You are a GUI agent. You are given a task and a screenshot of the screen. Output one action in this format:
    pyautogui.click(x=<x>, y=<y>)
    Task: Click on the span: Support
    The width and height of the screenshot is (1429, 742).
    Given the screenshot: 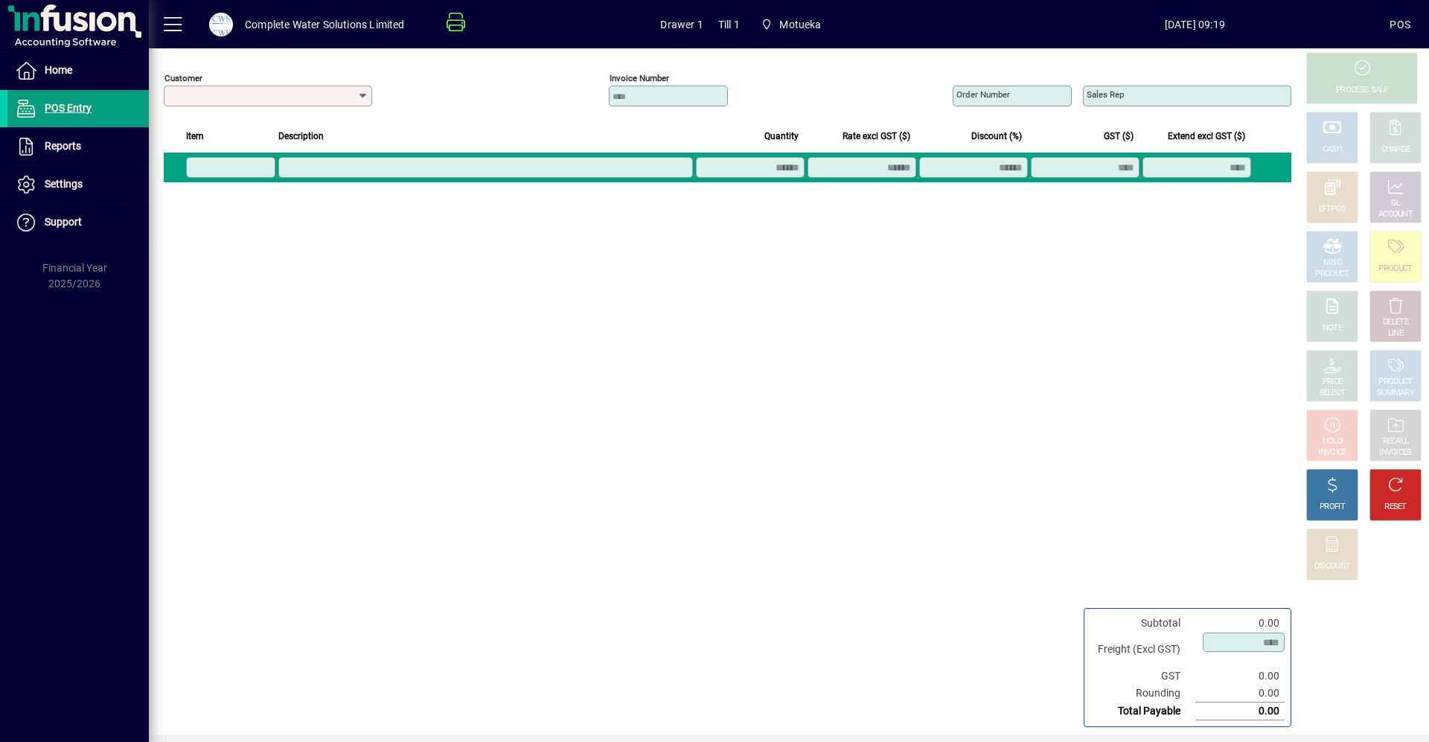 What is the action you would take?
    pyautogui.click(x=63, y=222)
    